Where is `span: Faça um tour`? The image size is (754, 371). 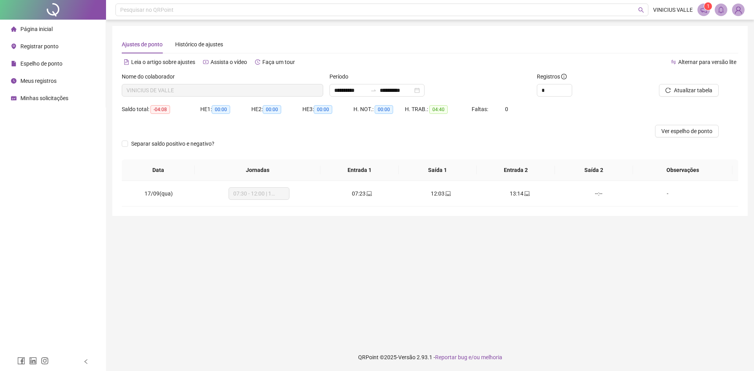 span: Faça um tour is located at coordinates (278, 62).